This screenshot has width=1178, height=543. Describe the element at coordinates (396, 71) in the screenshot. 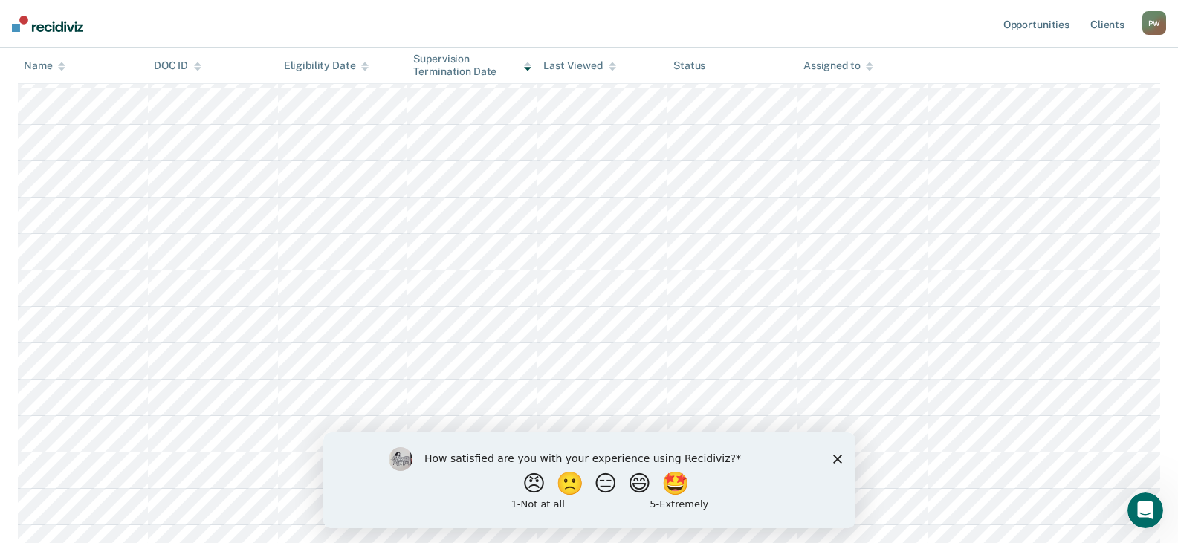

I see `div: 5 - Extremely` at that location.